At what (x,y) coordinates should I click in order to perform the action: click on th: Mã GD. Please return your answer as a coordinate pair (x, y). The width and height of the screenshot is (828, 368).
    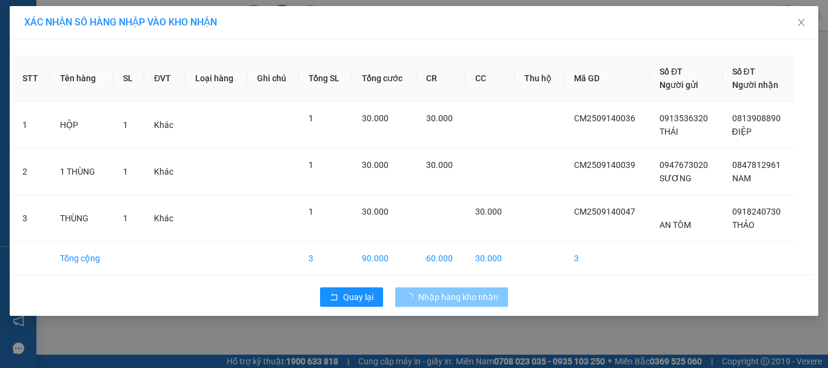
    Looking at the image, I should click on (607, 78).